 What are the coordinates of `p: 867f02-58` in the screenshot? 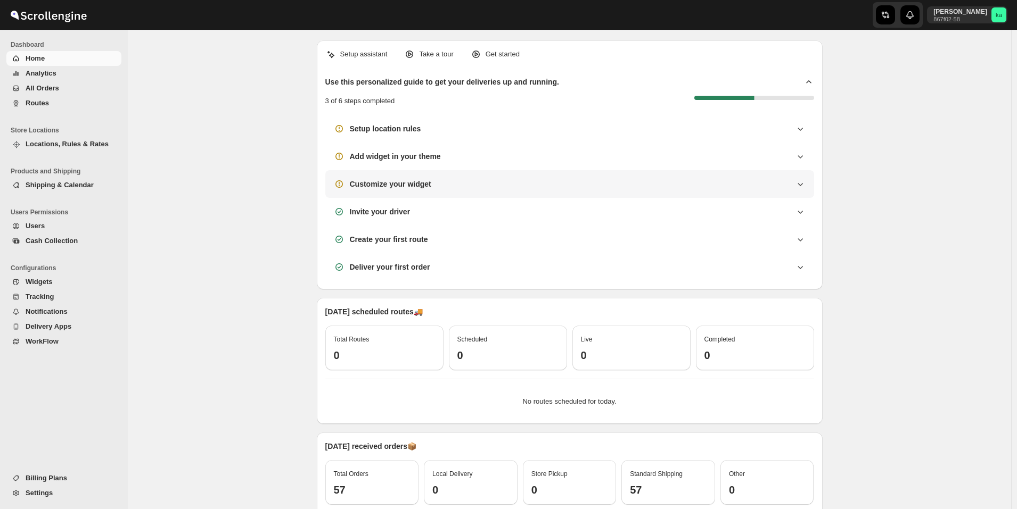 It's located at (960, 19).